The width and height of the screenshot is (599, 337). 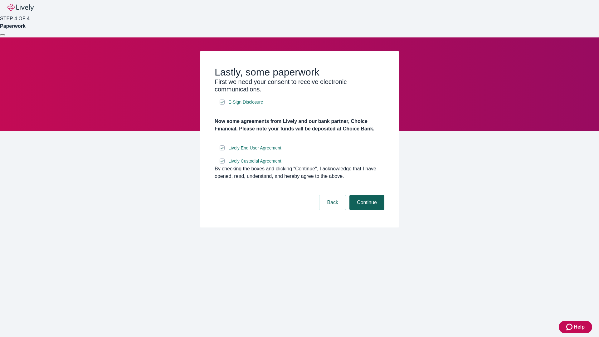 I want to click on span: E-Sign Disclosure, so click(x=246, y=102).